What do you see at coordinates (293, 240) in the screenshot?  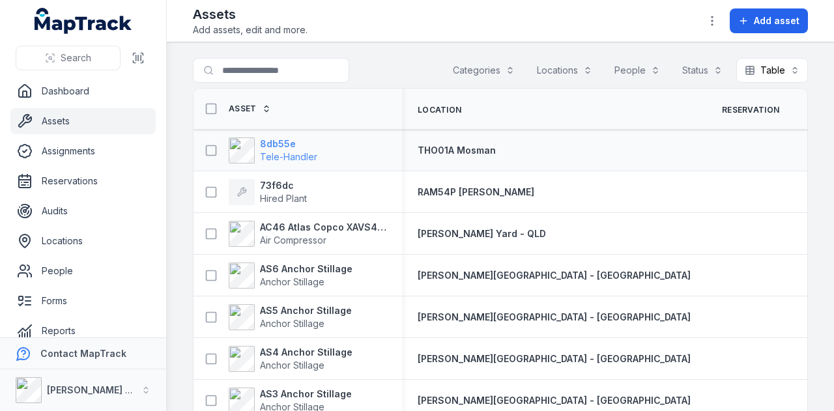 I see `span: Air Compressor` at bounding box center [293, 240].